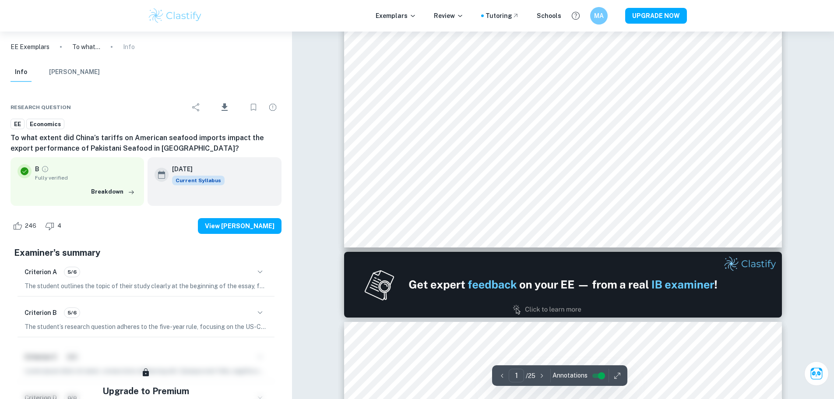 The height and width of the screenshot is (399, 834). I want to click on a: Ad, so click(563, 285).